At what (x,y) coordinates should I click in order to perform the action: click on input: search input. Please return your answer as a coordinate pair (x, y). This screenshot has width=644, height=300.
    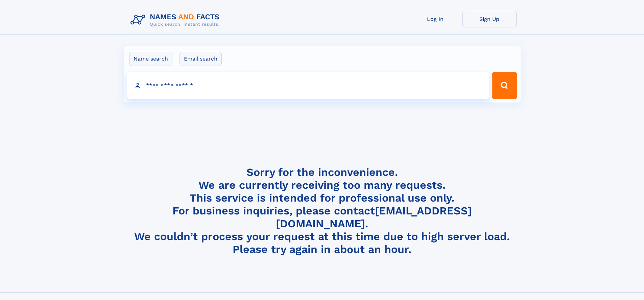
    Looking at the image, I should click on (308, 86).